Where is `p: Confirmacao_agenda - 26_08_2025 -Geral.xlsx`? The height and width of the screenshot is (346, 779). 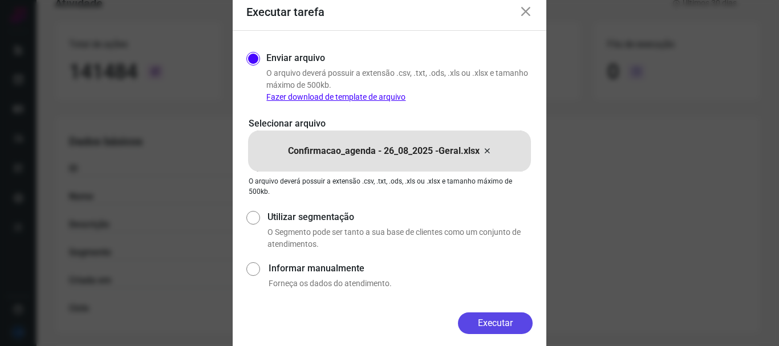
p: Confirmacao_agenda - 26_08_2025 -Geral.xlsx is located at coordinates (384, 151).